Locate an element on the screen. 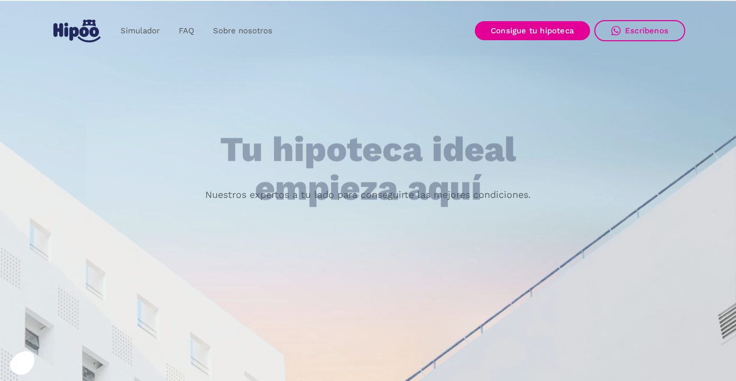  a: Escríbenos is located at coordinates (640, 31).